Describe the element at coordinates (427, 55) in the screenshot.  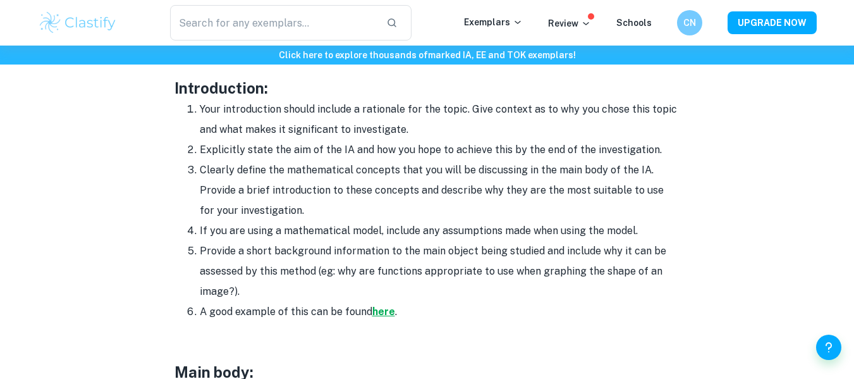
I see `h6: Click here to explore thousands of marked IA, EE and TOK exemplars !` at that location.